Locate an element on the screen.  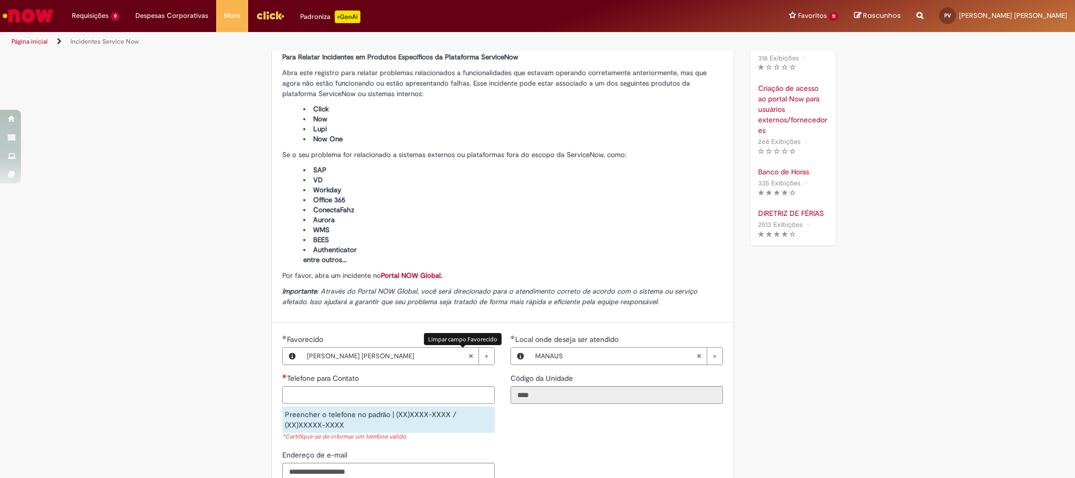
a: Banco de Horas is located at coordinates (793, 172).